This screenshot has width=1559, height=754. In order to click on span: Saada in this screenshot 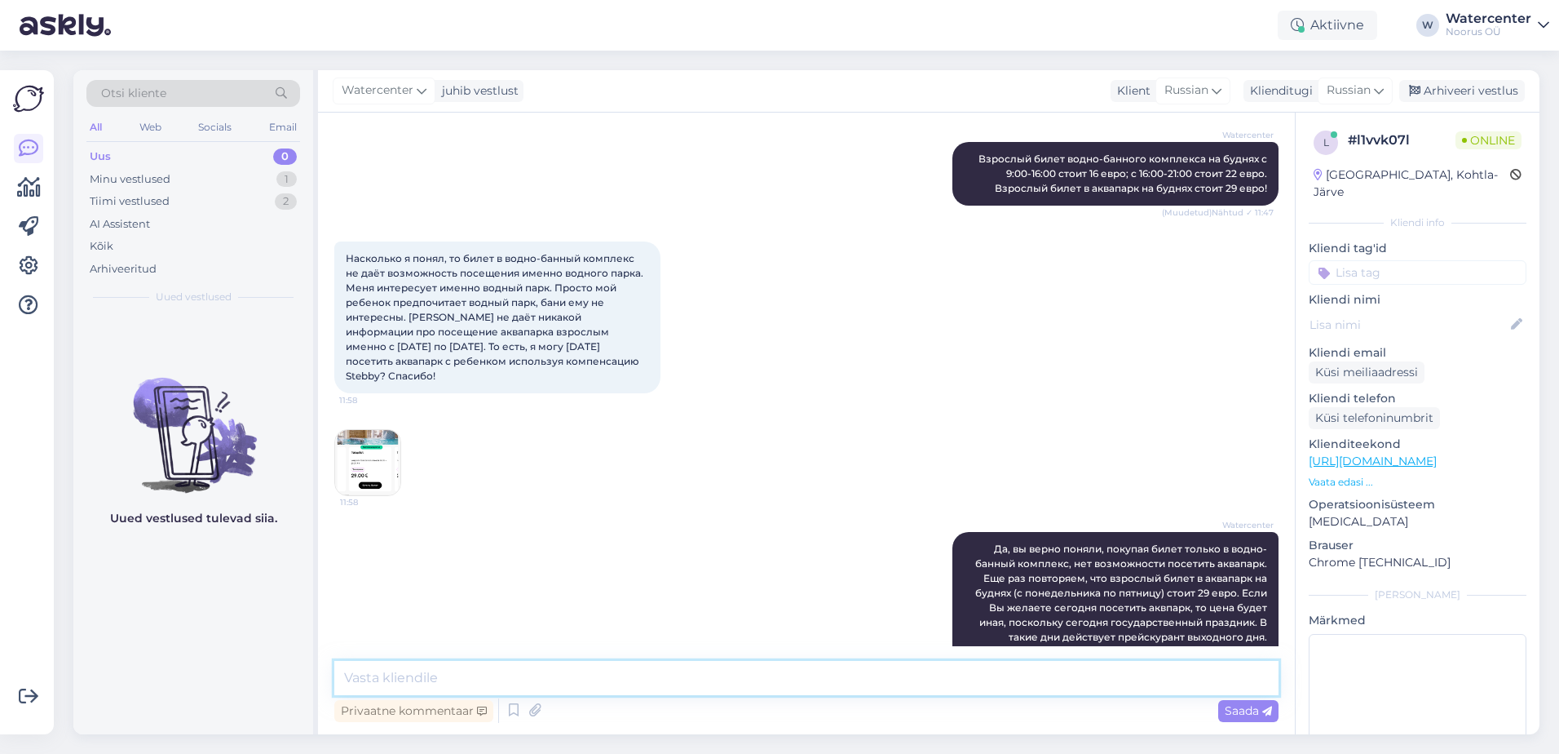, I will do `click(1249, 710)`.